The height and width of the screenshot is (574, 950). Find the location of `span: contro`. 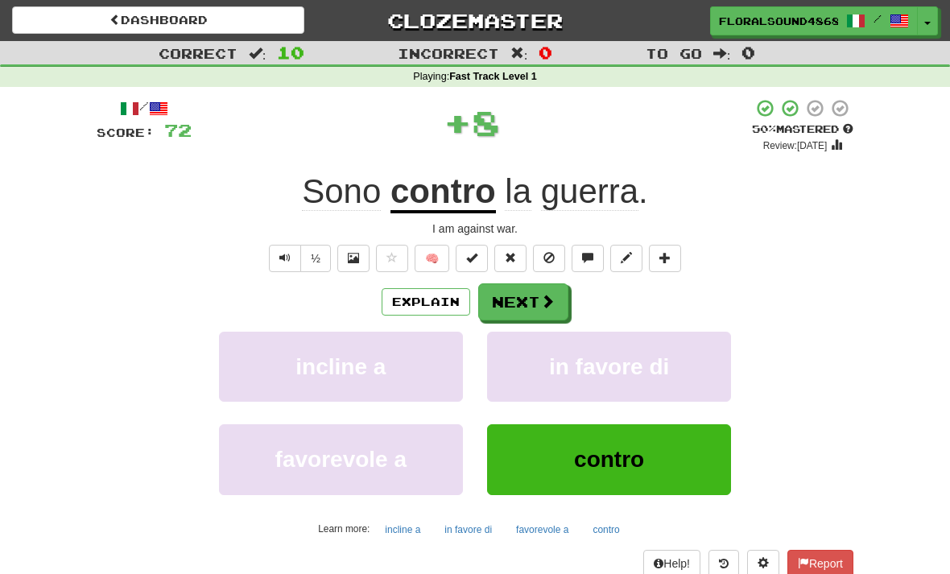

span: contro is located at coordinates (609, 459).